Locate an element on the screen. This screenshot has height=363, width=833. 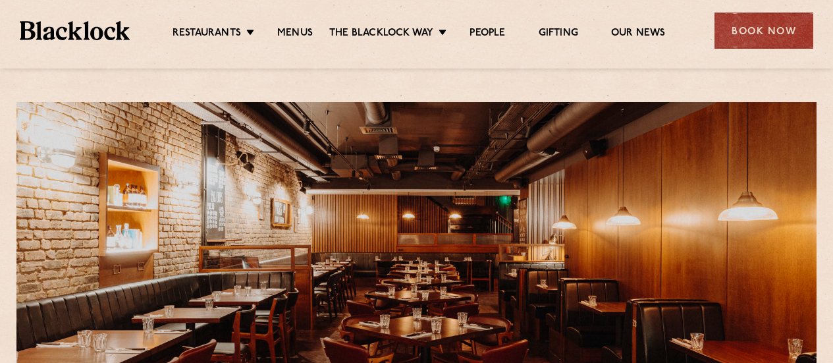
a: Gifting is located at coordinates (558, 34).